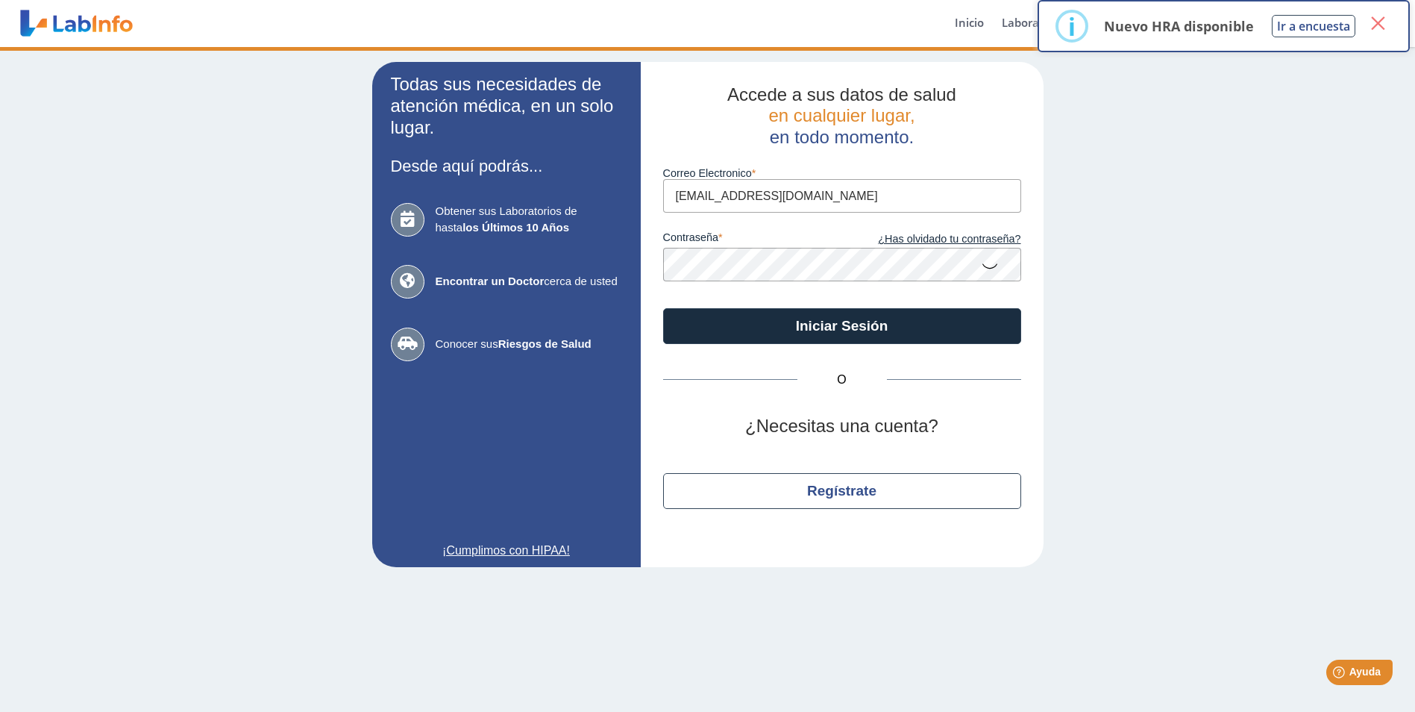 Image resolution: width=1415 pixels, height=712 pixels. Describe the element at coordinates (1378, 23) in the screenshot. I see `button: Close this dialog` at that location.